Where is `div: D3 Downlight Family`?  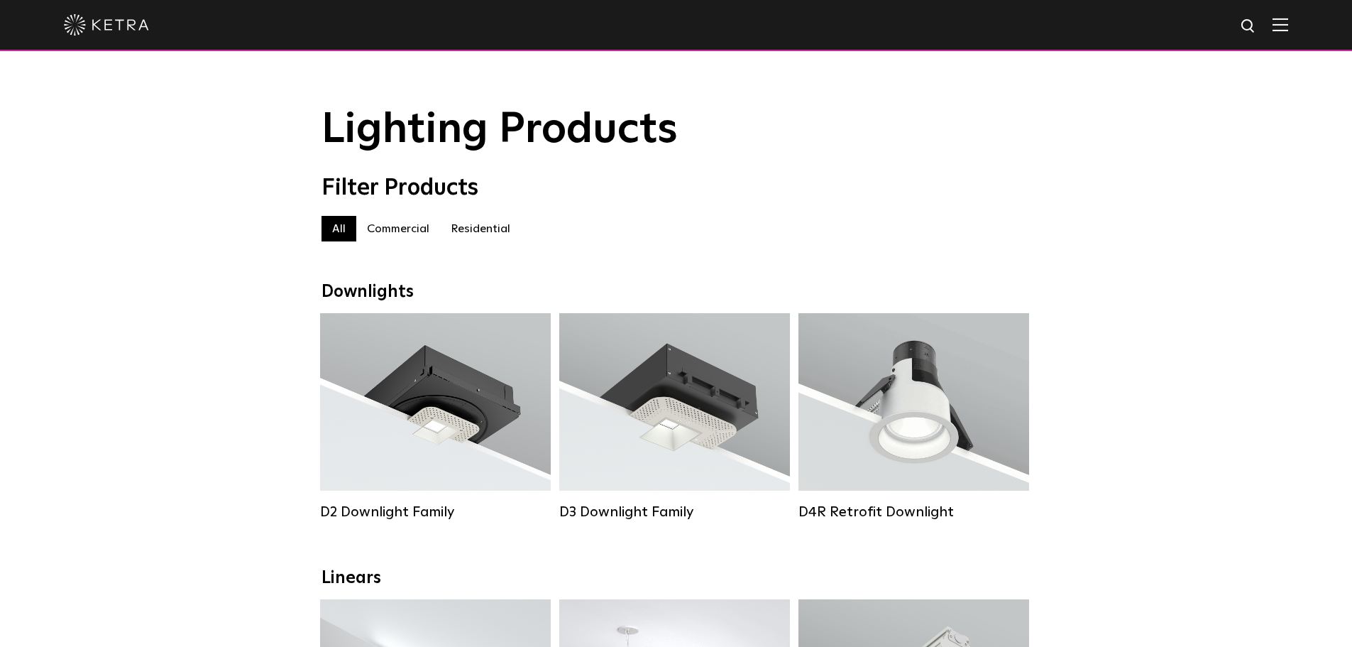
div: D3 Downlight Family is located at coordinates (674, 512).